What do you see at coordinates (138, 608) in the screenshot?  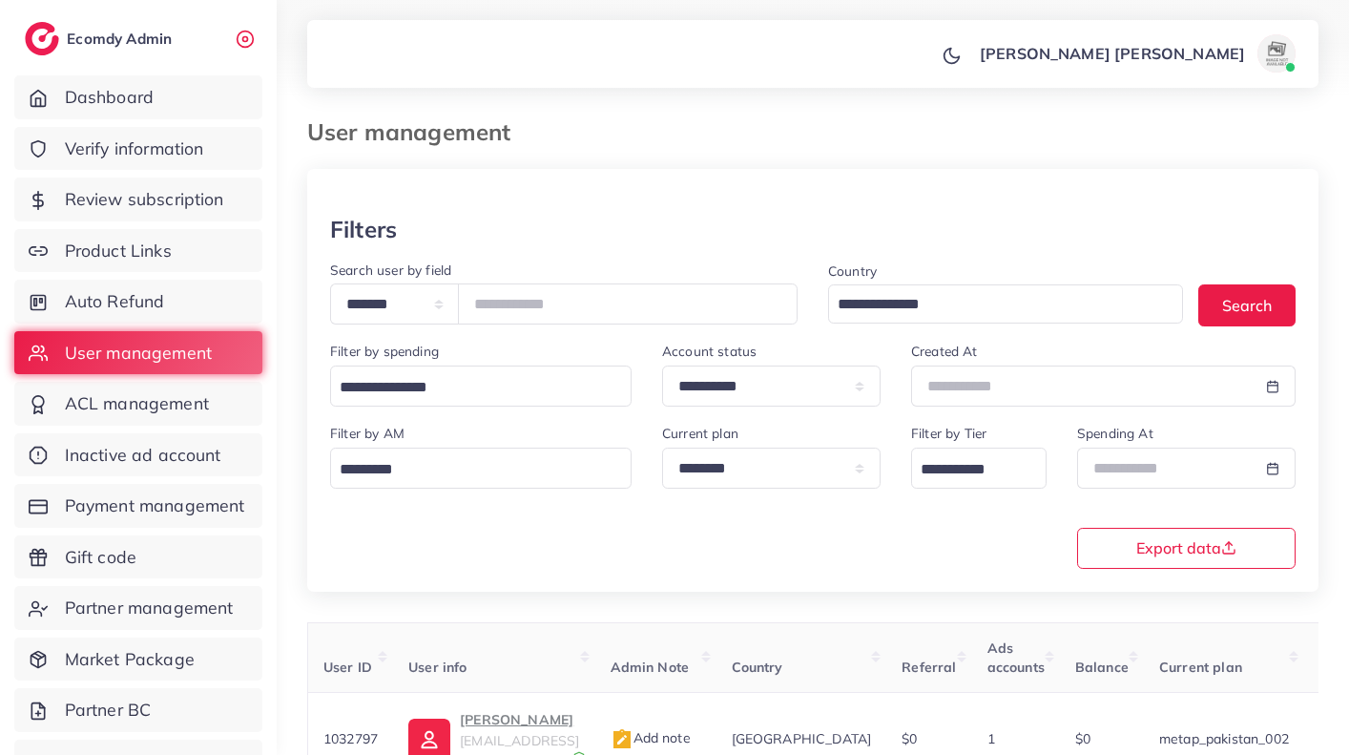 I see `a: Partner management` at bounding box center [138, 608].